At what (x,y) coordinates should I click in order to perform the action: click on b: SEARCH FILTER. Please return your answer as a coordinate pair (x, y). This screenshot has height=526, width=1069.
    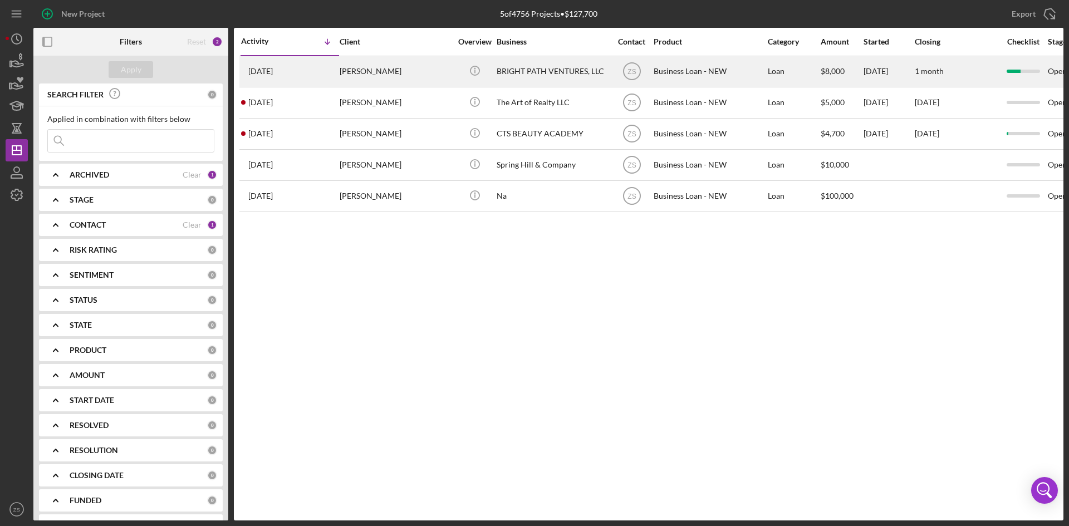
    Looking at the image, I should click on (75, 95).